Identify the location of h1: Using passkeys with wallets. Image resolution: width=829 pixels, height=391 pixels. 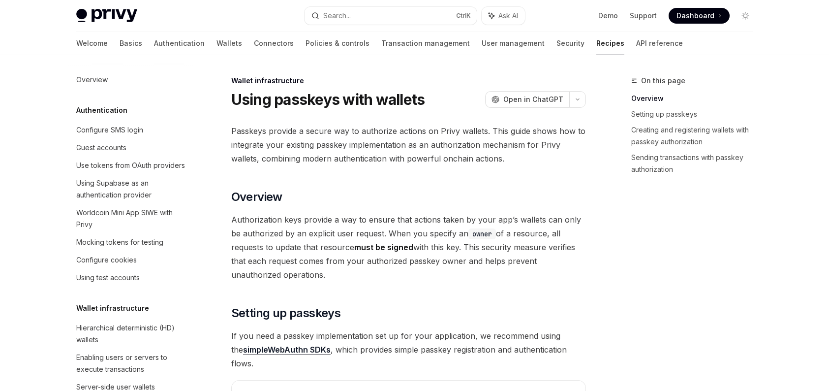
(328, 99).